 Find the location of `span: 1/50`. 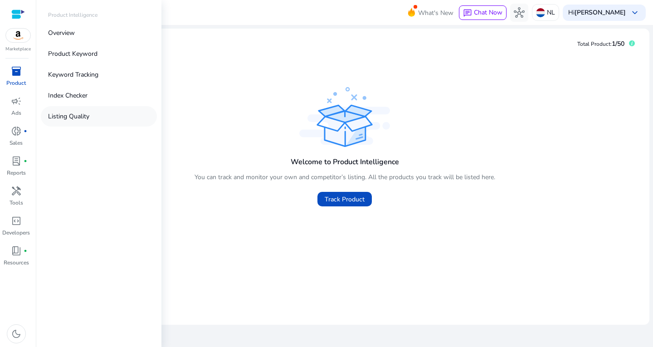

span: 1/50 is located at coordinates (618, 44).